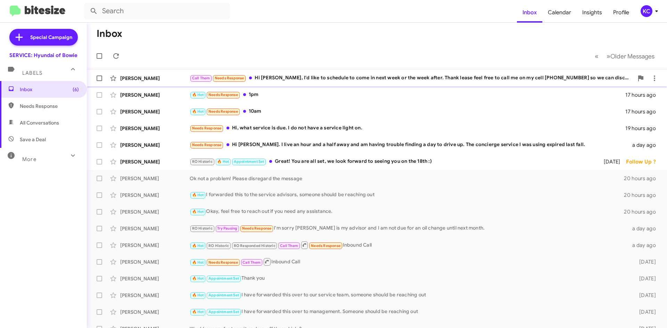  Describe the element at coordinates (33, 139) in the screenshot. I see `span: Save a Deal` at that location.